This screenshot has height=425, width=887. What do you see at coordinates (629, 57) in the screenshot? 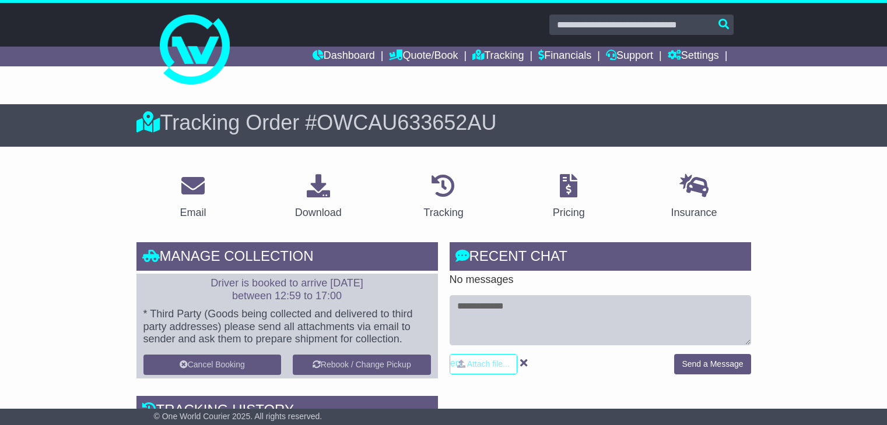
I see `a: Support` at bounding box center [629, 57].